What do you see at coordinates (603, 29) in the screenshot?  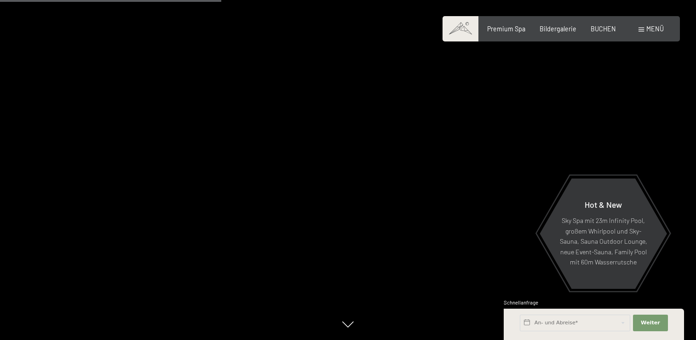 I see `span: BUCHEN` at bounding box center [603, 29].